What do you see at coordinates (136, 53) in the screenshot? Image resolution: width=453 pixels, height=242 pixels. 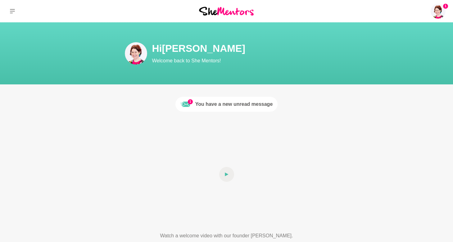 I see `a: Beth Baldwin` at bounding box center [136, 53].